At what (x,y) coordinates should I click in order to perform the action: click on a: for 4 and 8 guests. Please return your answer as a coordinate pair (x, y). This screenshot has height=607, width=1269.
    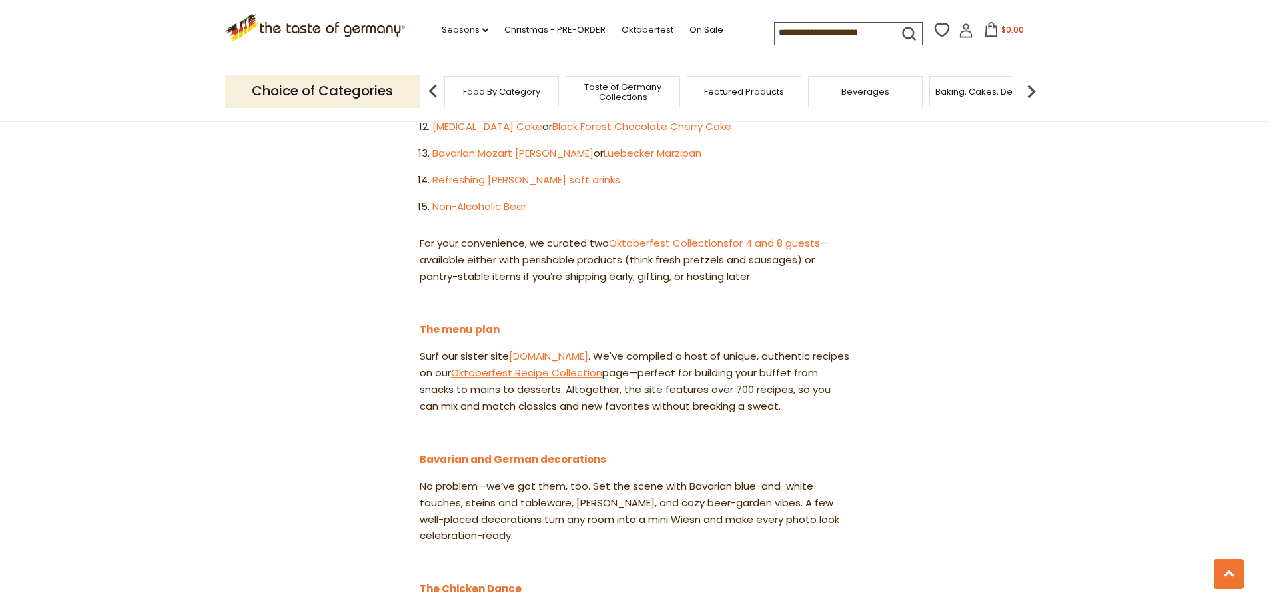
    Looking at the image, I should click on (774, 242).